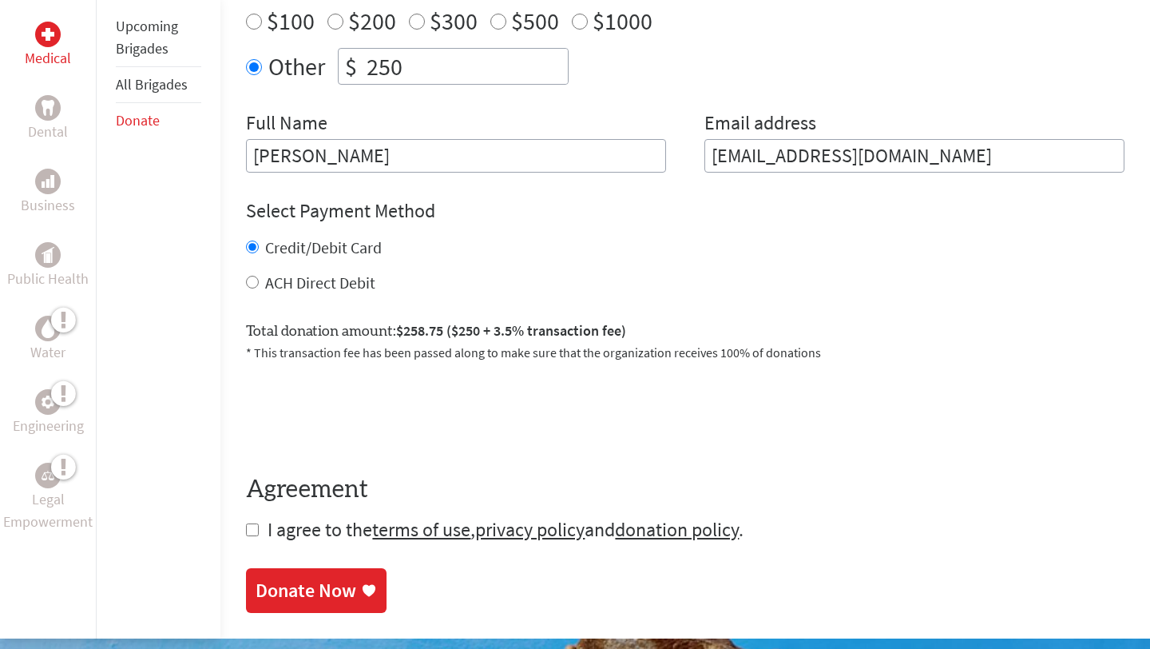 The image size is (1150, 649). Describe the element at coordinates (48, 108) in the screenshot. I see `img: Dental` at that location.